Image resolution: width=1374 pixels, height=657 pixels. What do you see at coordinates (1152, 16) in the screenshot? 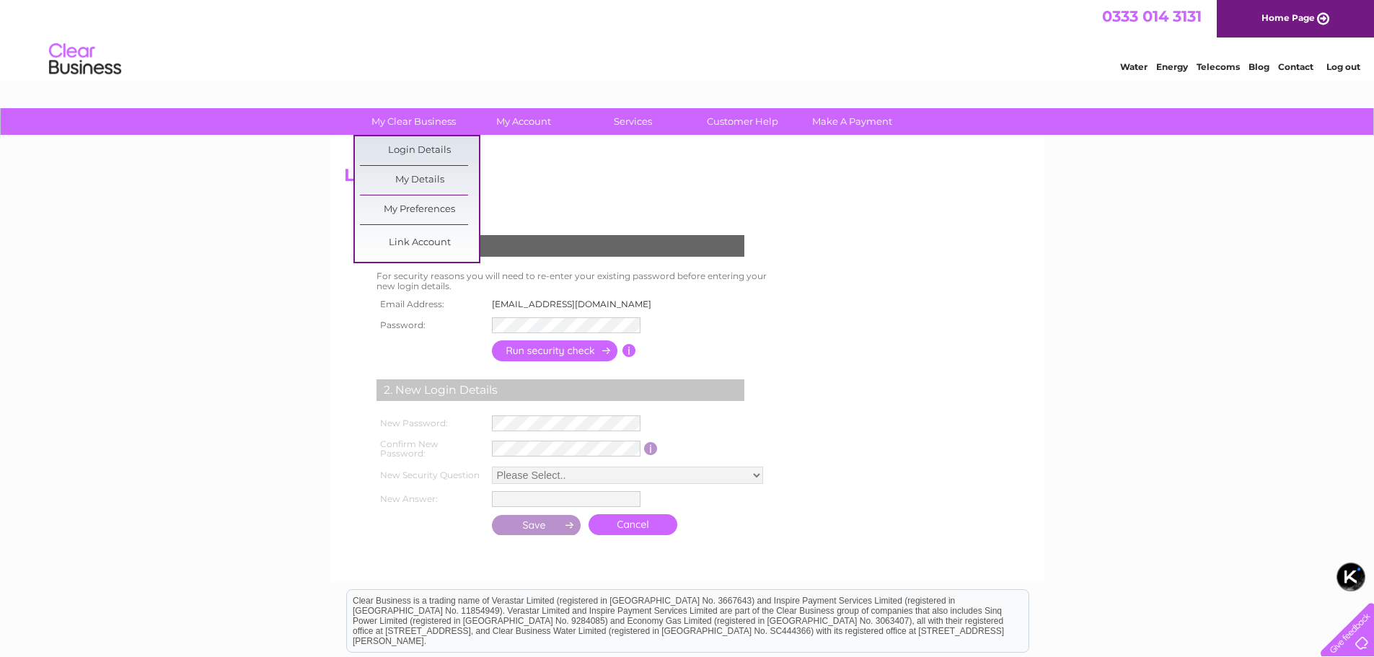
I see `a: 0333 014 3131` at bounding box center [1152, 16].